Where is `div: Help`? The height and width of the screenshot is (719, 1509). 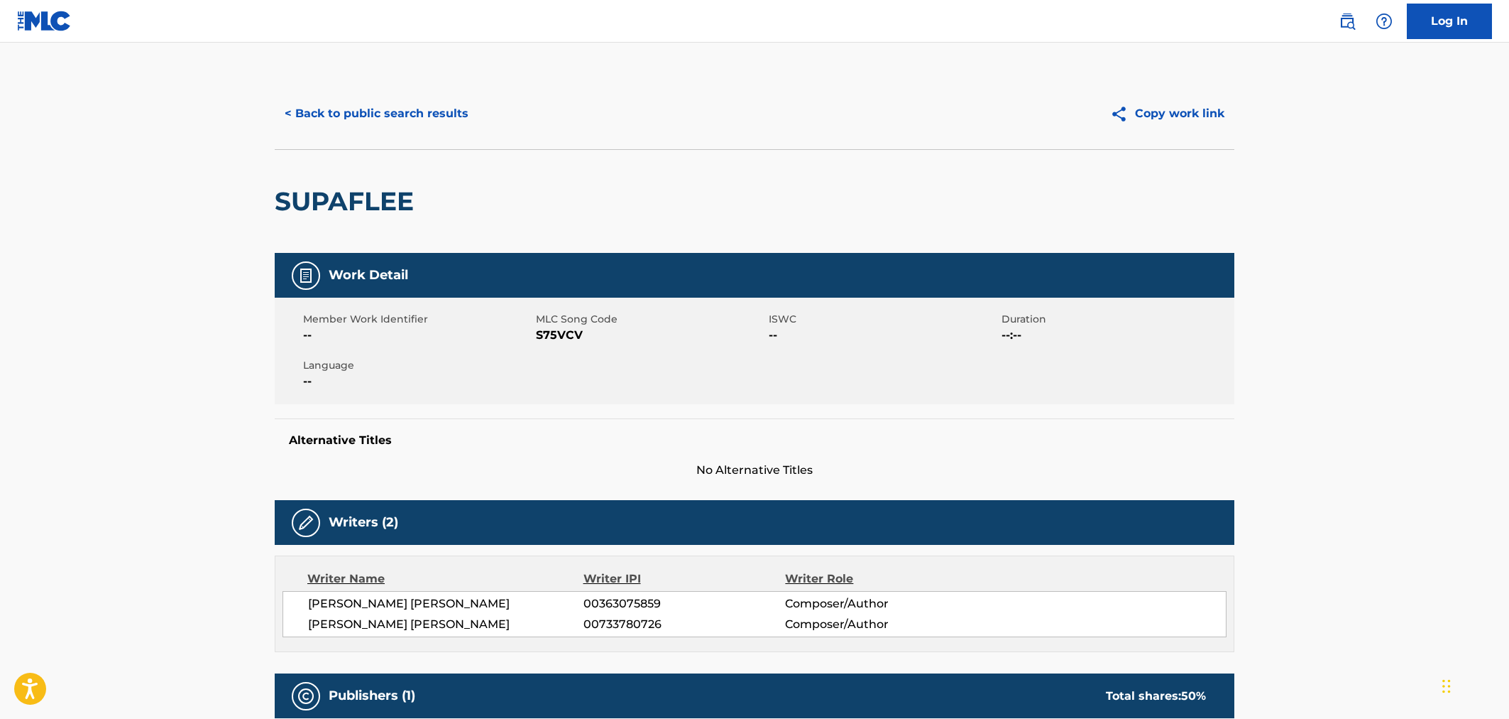 div: Help is located at coordinates (1384, 21).